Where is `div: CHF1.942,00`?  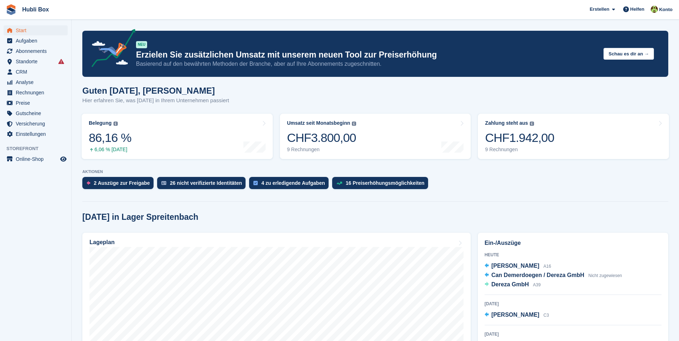 div: CHF1.942,00 is located at coordinates (519, 138).